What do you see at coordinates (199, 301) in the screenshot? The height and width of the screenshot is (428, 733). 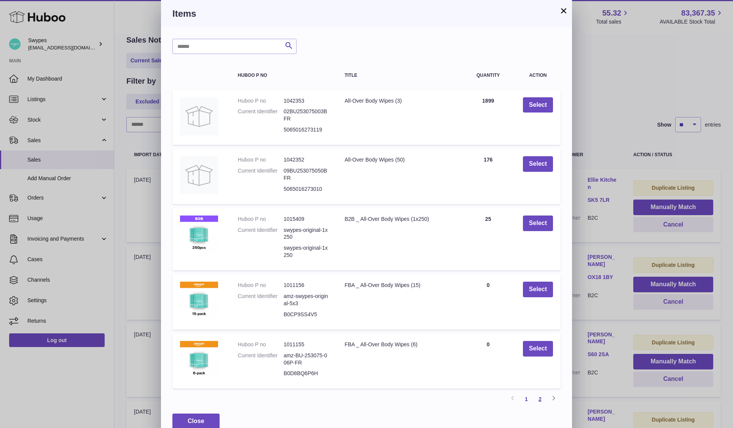 I see `img: FBA _ All-Over Body Wipes (15)` at bounding box center [199, 301].